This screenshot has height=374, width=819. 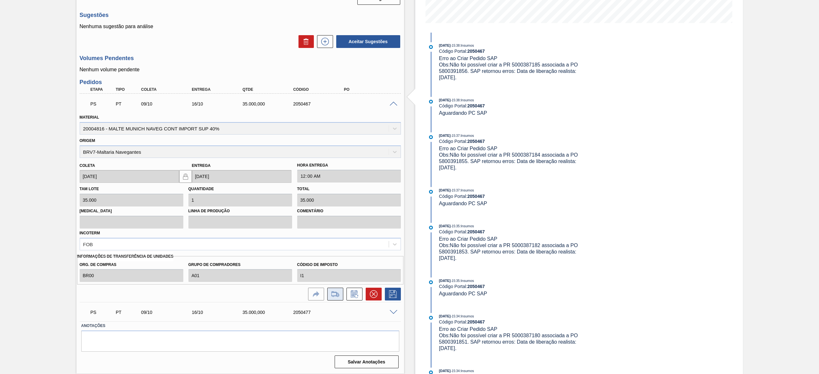 What do you see at coordinates (240, 15) in the screenshot?
I see `h3: Sugestões` at bounding box center [240, 15].